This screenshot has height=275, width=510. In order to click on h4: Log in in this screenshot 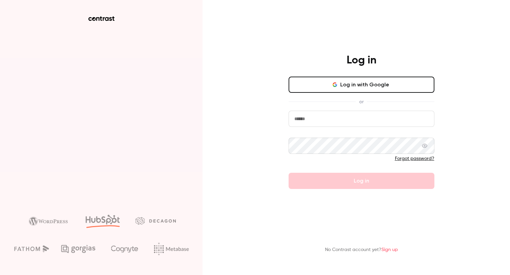, I will do `click(361, 60)`.